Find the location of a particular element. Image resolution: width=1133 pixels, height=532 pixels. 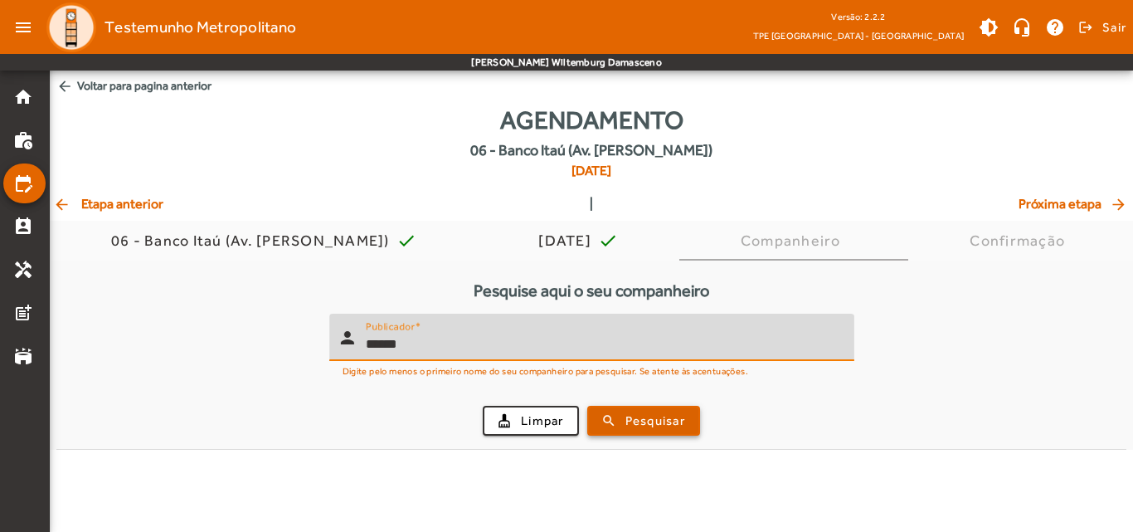

a: Testemunho Metropolitano is located at coordinates (168, 27).